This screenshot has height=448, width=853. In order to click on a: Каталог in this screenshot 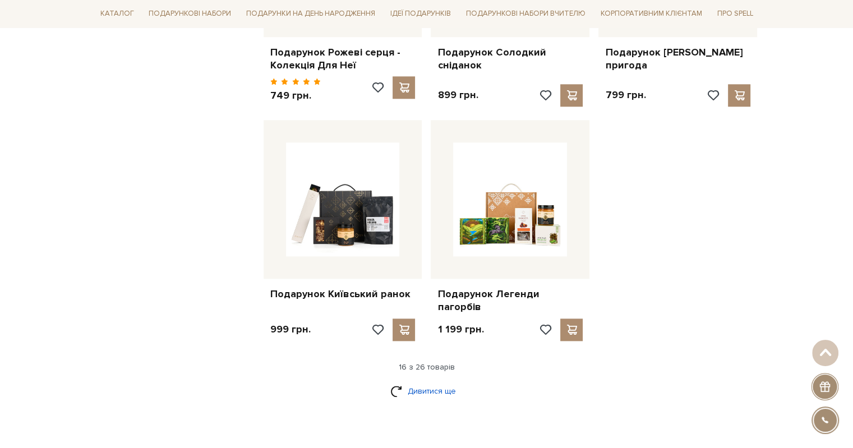, I will do `click(117, 14)`.